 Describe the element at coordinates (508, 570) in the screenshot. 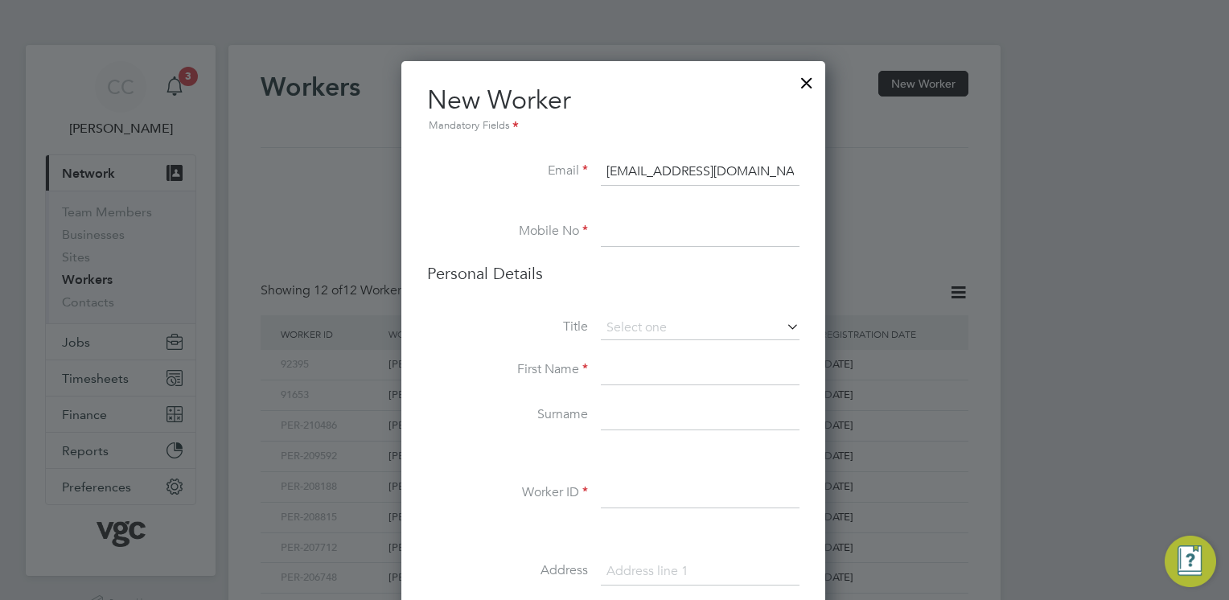

I see `label: Address` at that location.